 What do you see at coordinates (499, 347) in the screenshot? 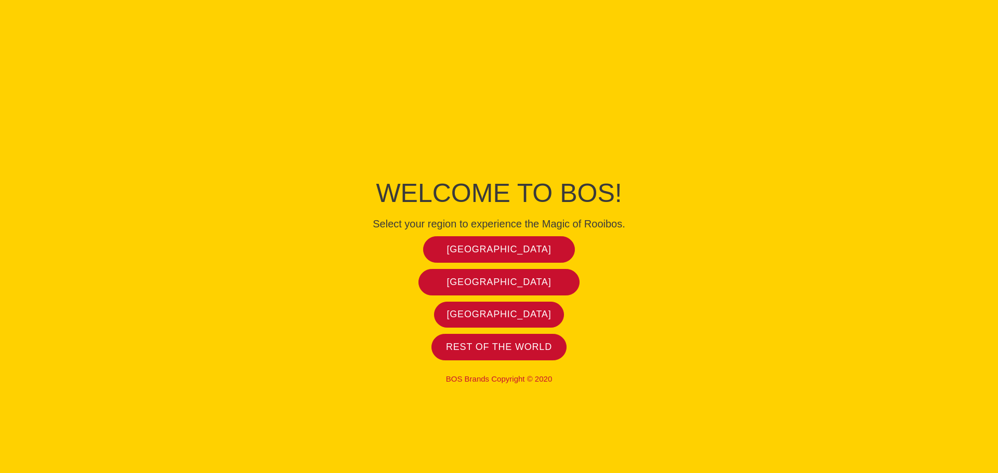
I see `a: Rest of the world` at bounding box center [499, 347].